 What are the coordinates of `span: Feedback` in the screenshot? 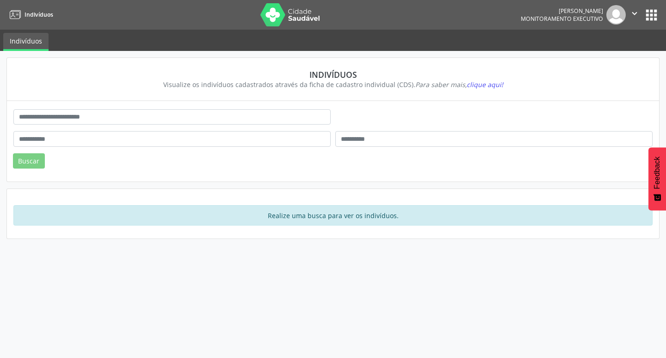 It's located at (657, 173).